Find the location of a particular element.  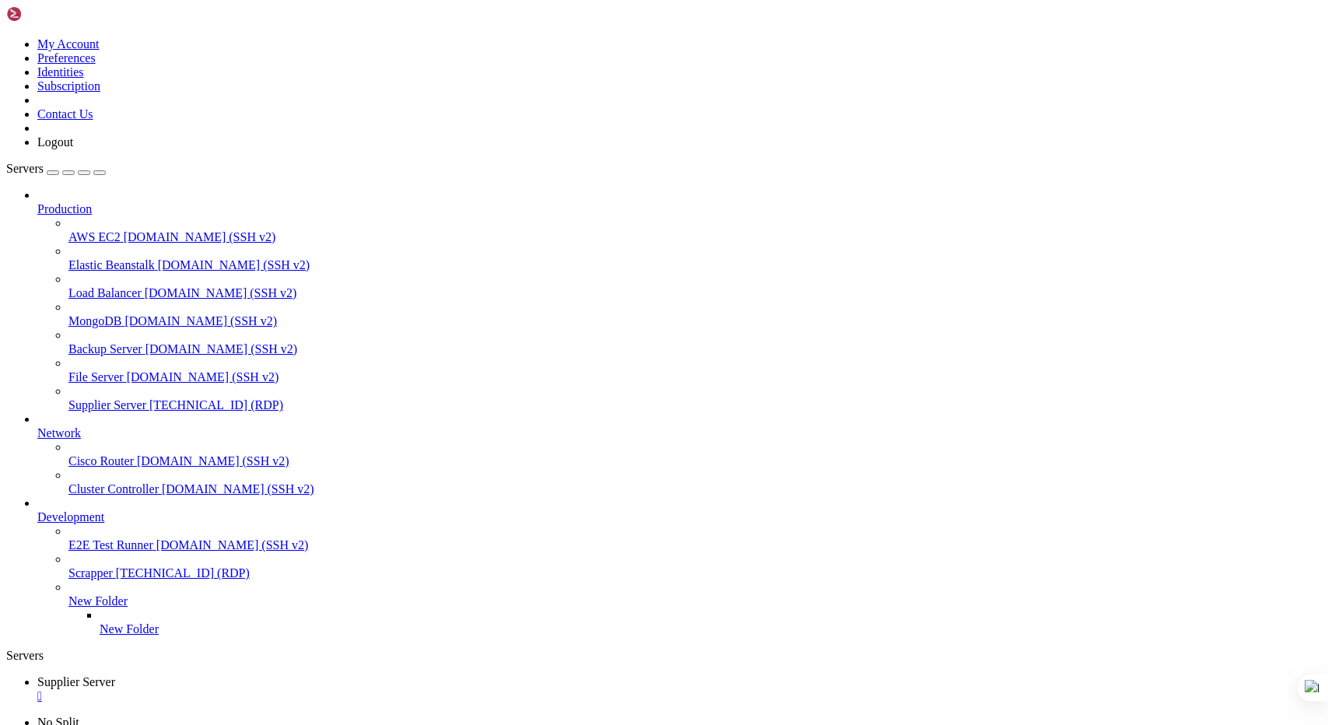

span: Cisco Router is located at coordinates (101, 460).